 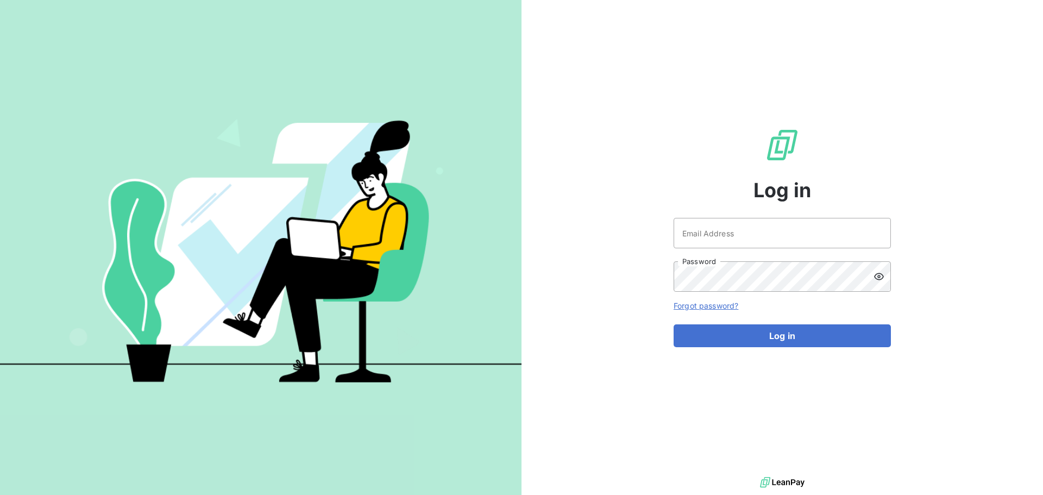 I want to click on span: Log in, so click(x=783, y=190).